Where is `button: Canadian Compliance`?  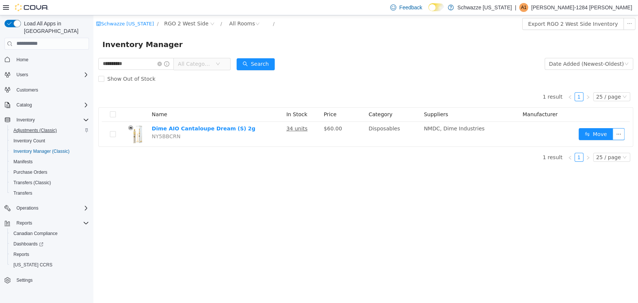
button: Canadian Compliance is located at coordinates (50, 234).